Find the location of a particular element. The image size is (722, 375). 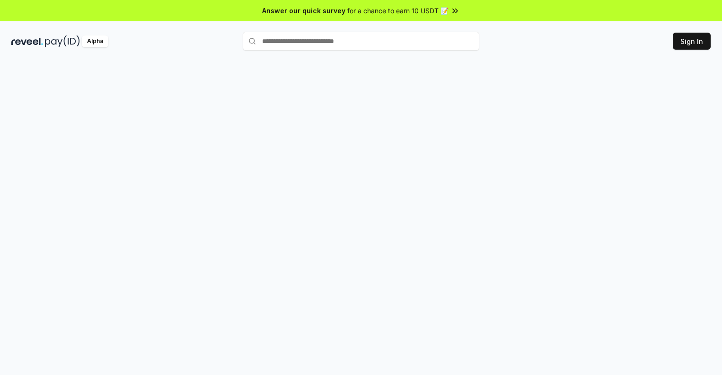

img: reveel_dark is located at coordinates (27, 41).